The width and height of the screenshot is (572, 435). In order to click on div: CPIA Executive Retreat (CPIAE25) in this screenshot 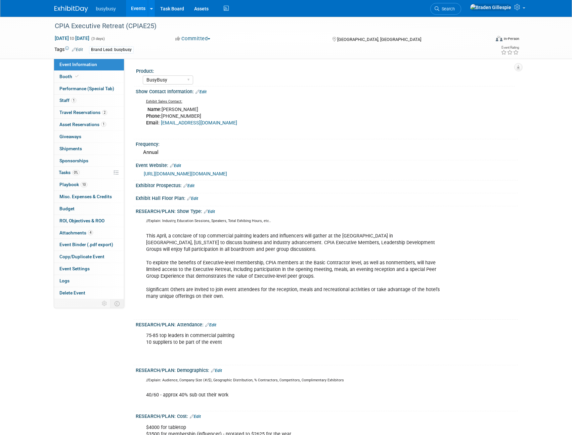, I will do `click(266, 26)`.